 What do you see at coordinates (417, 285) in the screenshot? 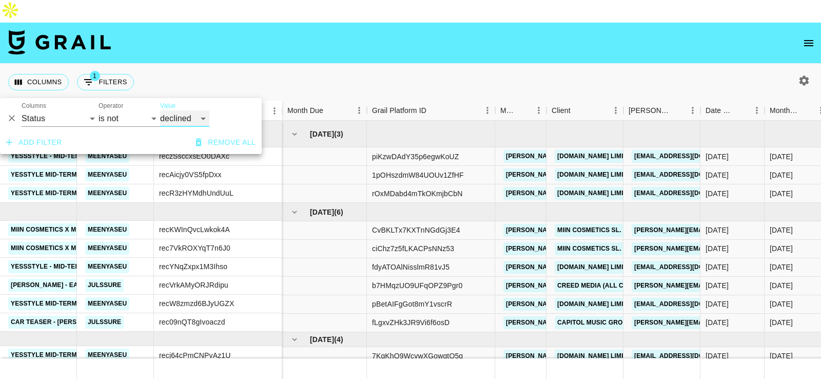
I see `div: b7HMqzUO9UFqOPZ9Pgr0` at bounding box center [417, 285].